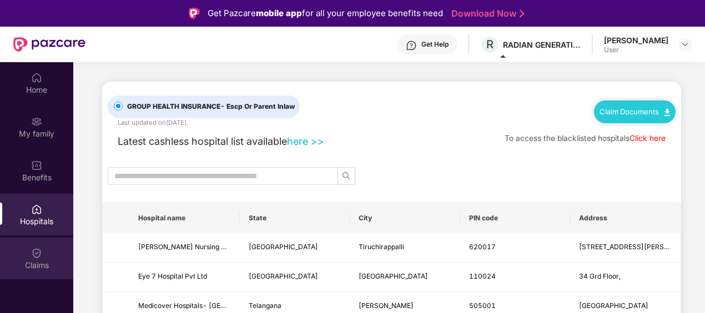  I want to click on div: User, so click(636, 50).